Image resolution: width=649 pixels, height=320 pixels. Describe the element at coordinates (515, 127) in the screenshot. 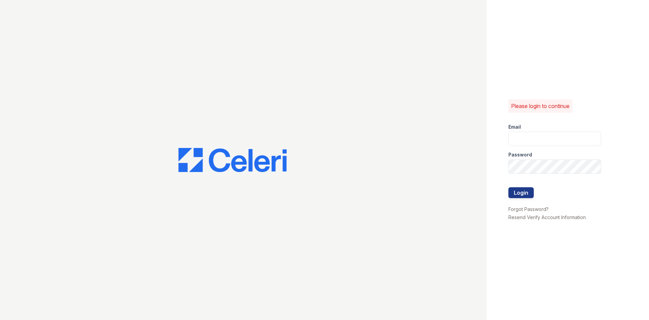

I see `label: Email` at that location.